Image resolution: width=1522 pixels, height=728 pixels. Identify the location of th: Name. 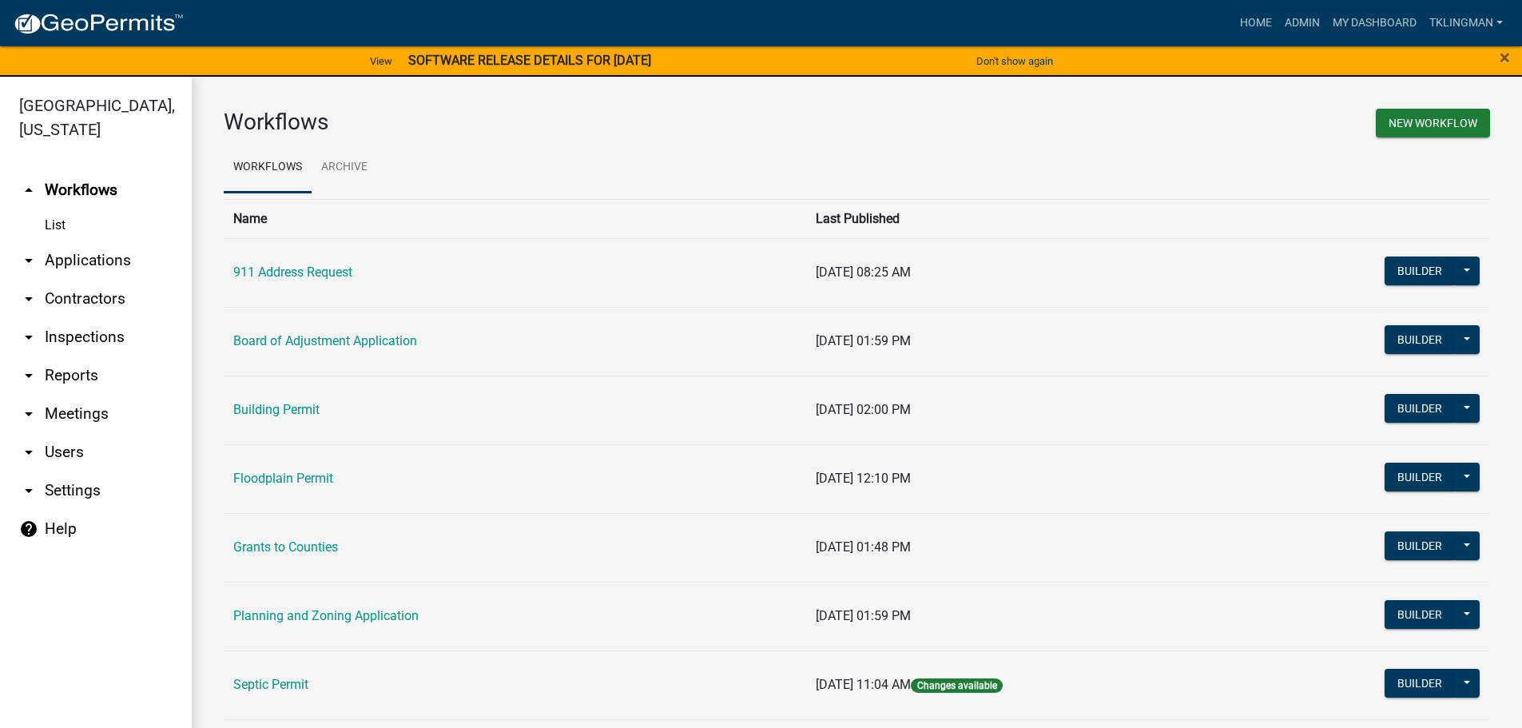
(515, 218).